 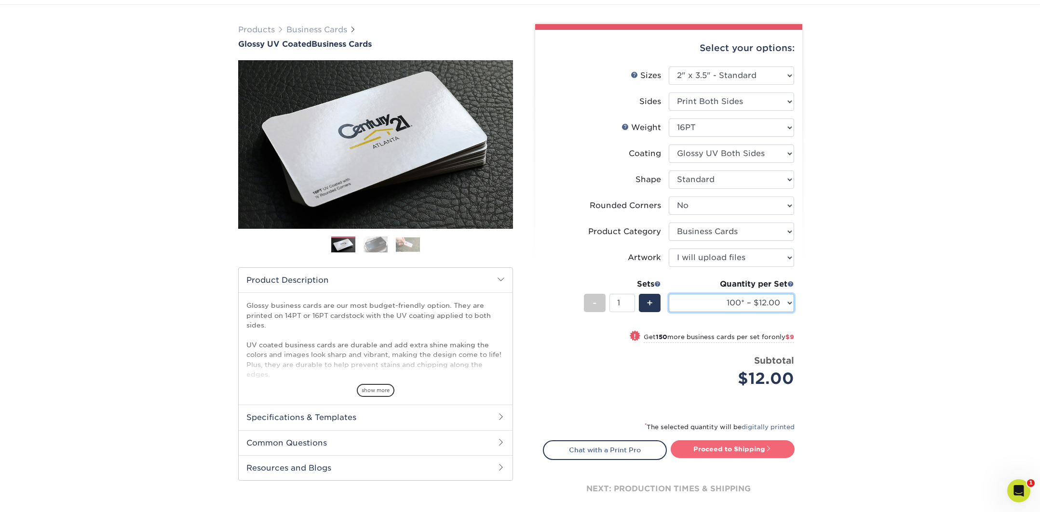 I want to click on span: Glossy UV Coated, so click(x=275, y=44).